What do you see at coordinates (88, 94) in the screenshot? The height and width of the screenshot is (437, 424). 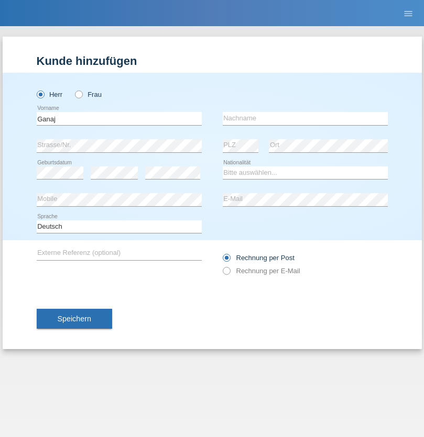 I see `label: Frau` at bounding box center [88, 94].